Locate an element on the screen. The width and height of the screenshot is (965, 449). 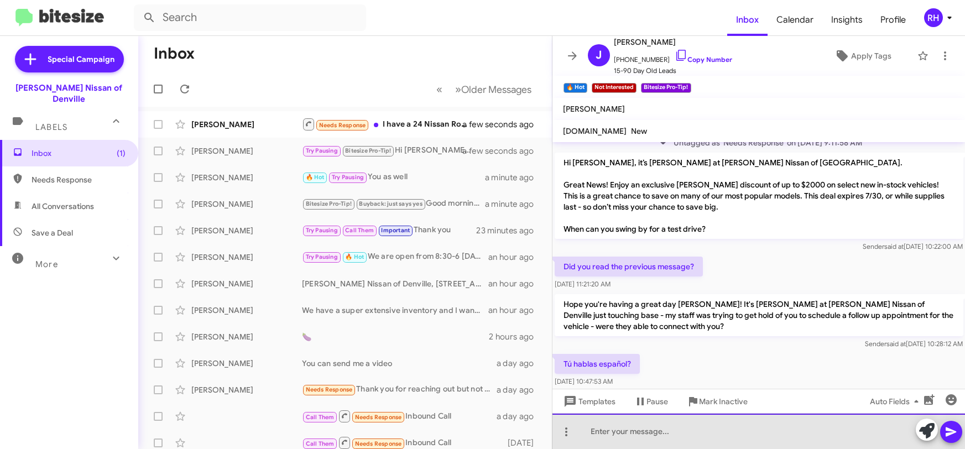
div: 23 minutes ago is located at coordinates (510, 231).